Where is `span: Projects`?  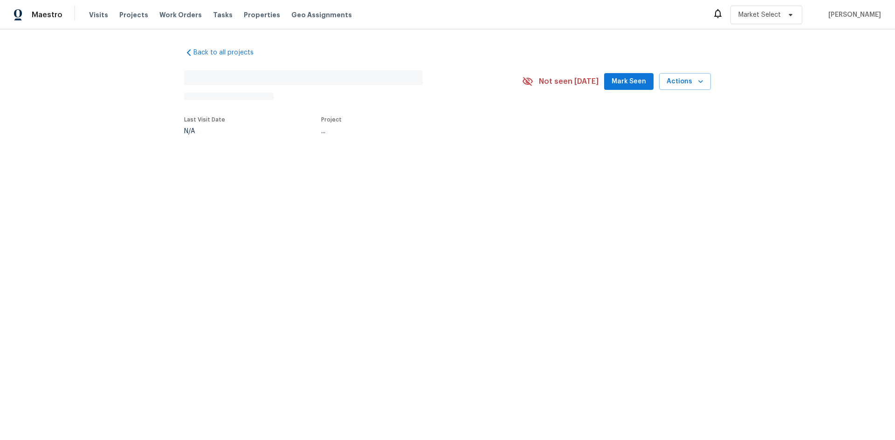
span: Projects is located at coordinates (134, 15).